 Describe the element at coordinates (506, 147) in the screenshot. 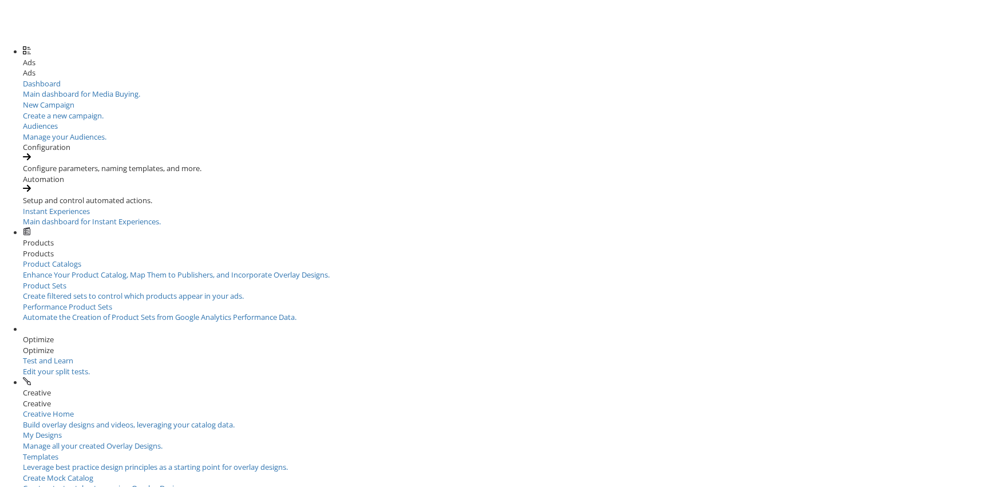

I see `div: Configuration` at that location.